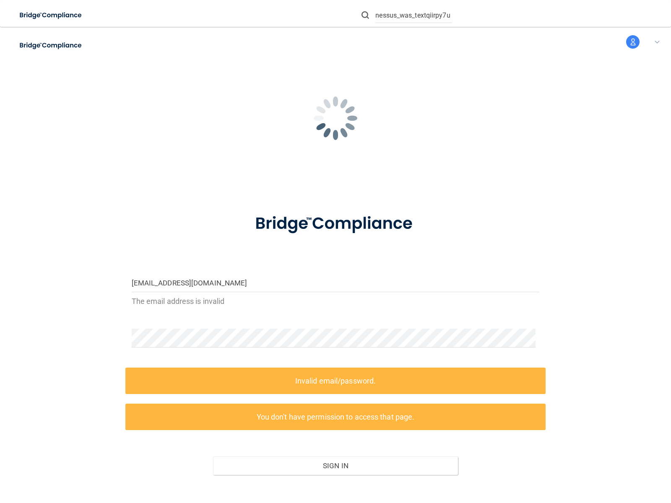  What do you see at coordinates (336, 417) in the screenshot?
I see `label: You don't have permission to access that page.` at bounding box center [336, 417].